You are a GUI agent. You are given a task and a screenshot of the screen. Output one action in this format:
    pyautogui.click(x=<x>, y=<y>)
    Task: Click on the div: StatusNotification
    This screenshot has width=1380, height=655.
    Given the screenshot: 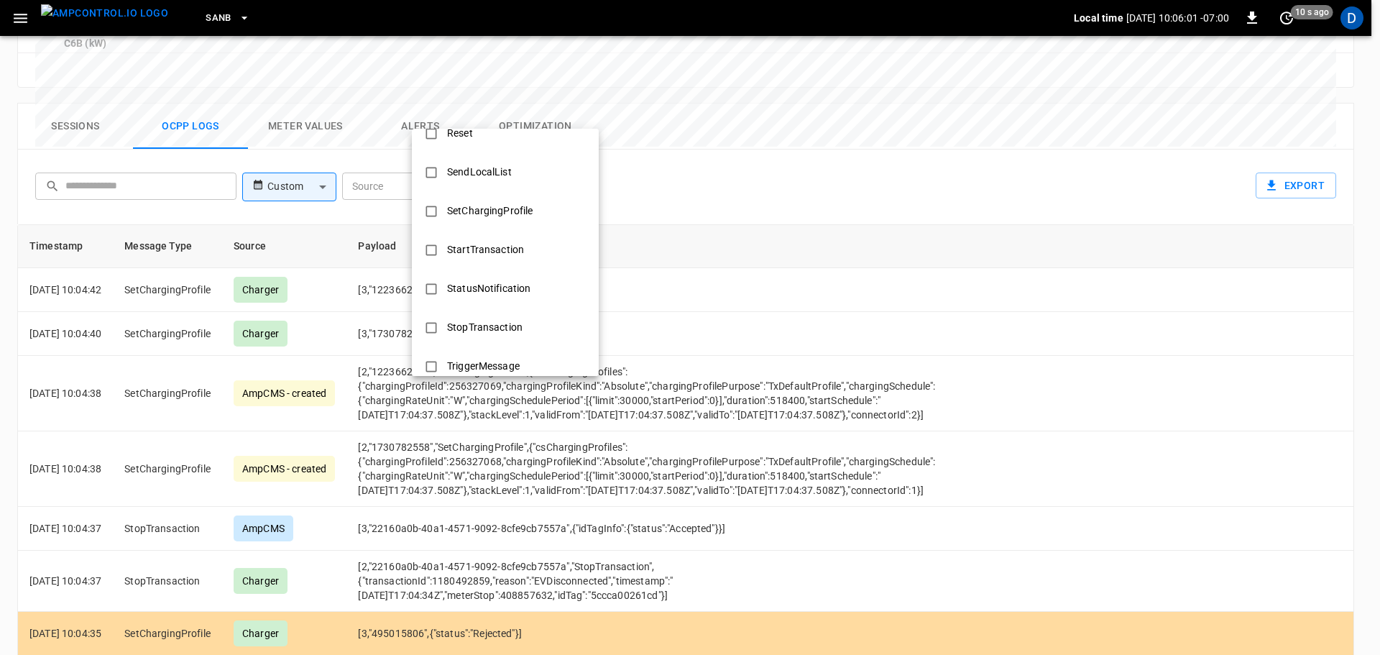 What is the action you would take?
    pyautogui.click(x=489, y=288)
    